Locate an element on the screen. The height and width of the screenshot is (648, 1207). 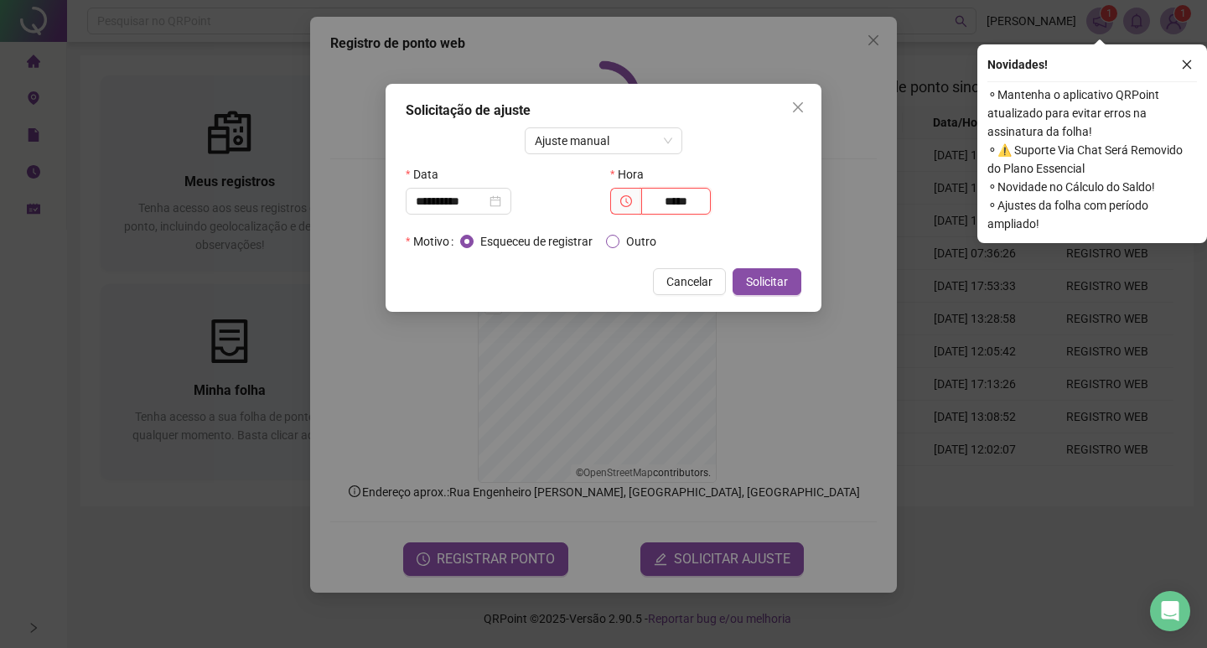
span: Cancelar is located at coordinates (689, 282).